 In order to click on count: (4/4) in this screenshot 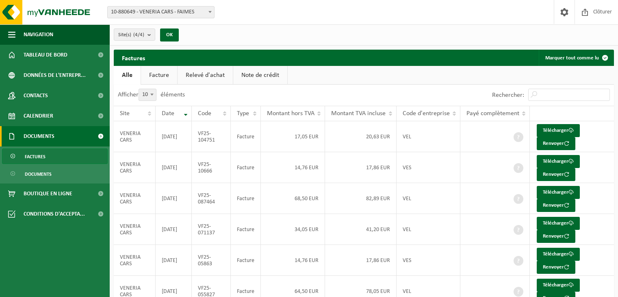, I will do `click(139, 35)`.